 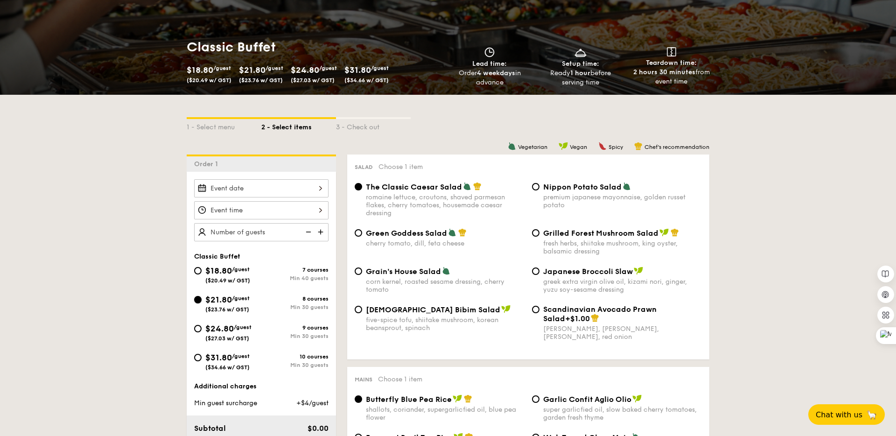 What do you see at coordinates (664, 72) in the screenshot?
I see `strong: 2 hours 30 minutes` at bounding box center [664, 72].